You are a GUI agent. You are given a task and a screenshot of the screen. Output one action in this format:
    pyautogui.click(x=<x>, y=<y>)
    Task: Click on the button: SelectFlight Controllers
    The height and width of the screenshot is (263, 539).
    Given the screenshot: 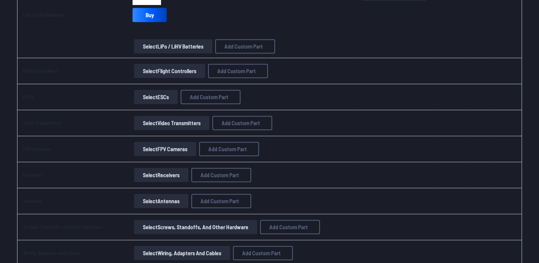 What is the action you would take?
    pyautogui.click(x=170, y=71)
    